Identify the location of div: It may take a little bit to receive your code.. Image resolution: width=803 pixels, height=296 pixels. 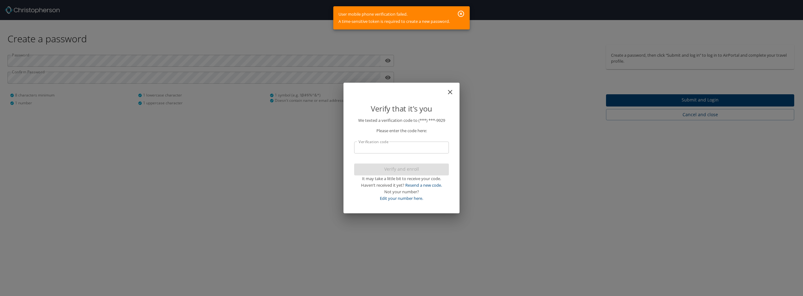
(401, 179).